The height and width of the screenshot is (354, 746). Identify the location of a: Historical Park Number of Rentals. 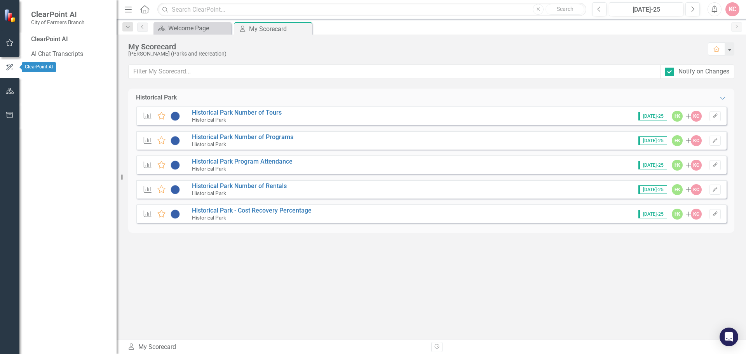
(239, 186).